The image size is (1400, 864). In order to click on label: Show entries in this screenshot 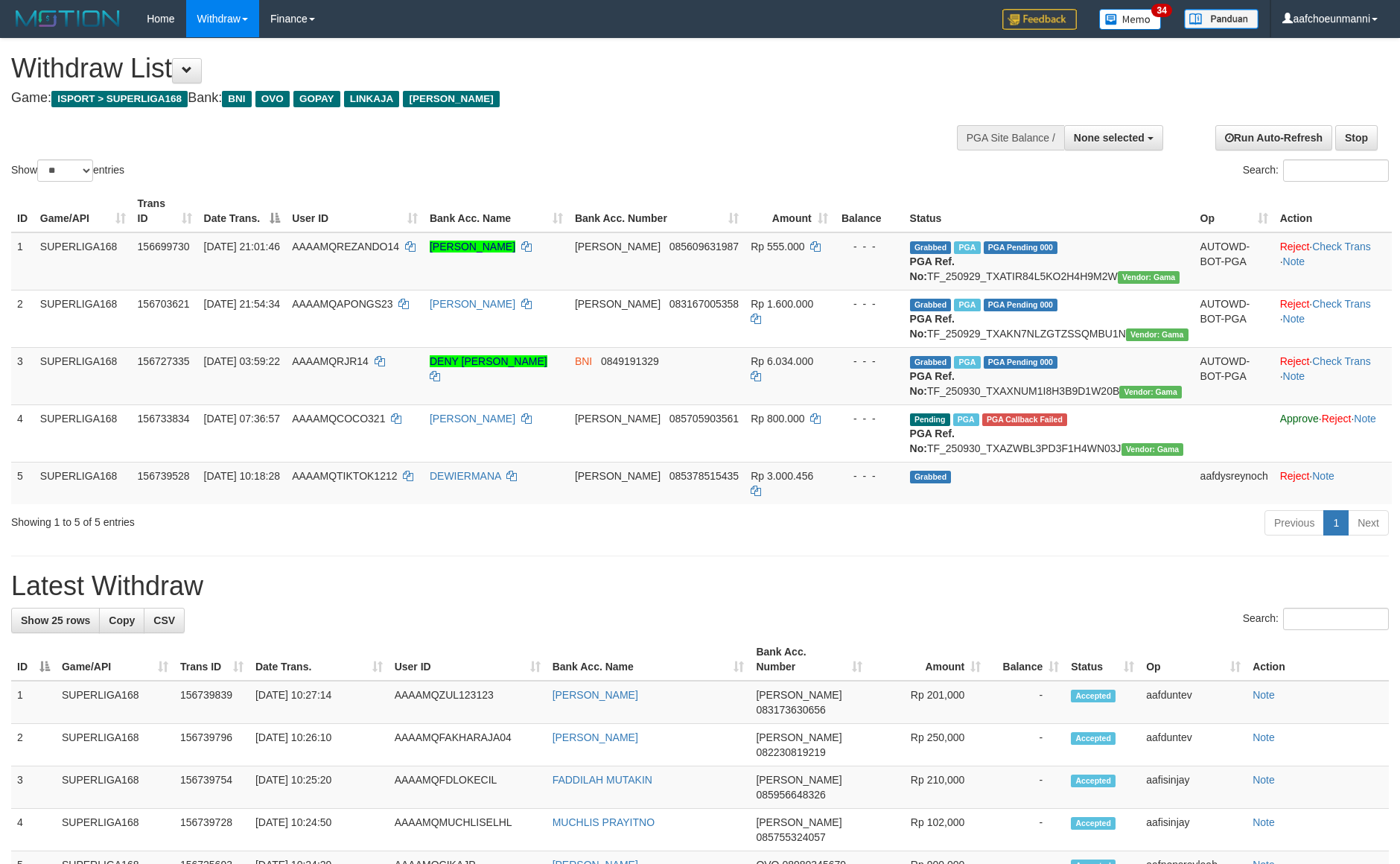, I will do `click(68, 170)`.